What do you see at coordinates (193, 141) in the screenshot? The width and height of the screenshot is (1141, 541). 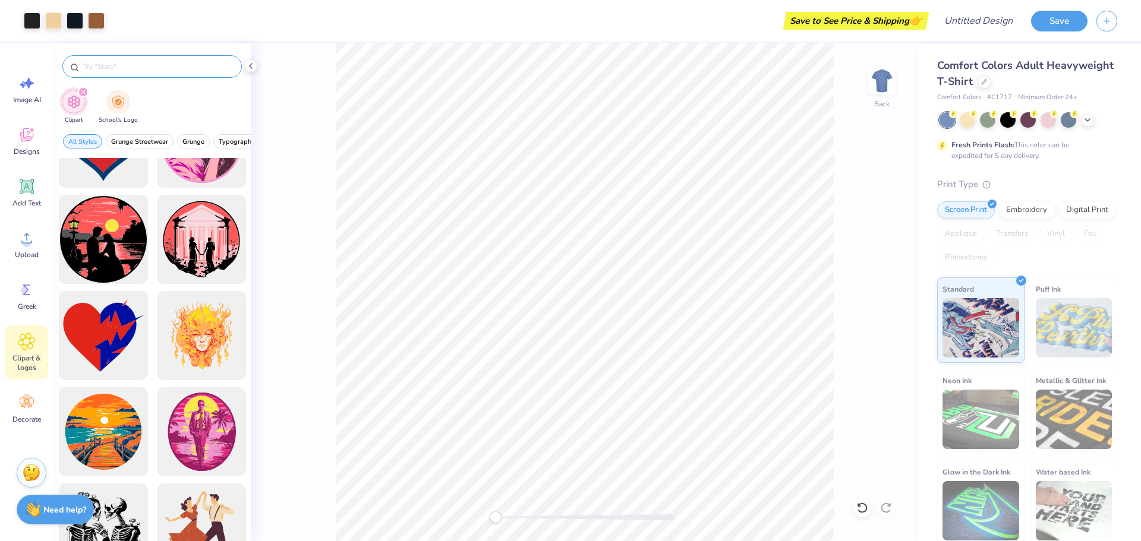 I see `span: Grunge` at bounding box center [193, 141].